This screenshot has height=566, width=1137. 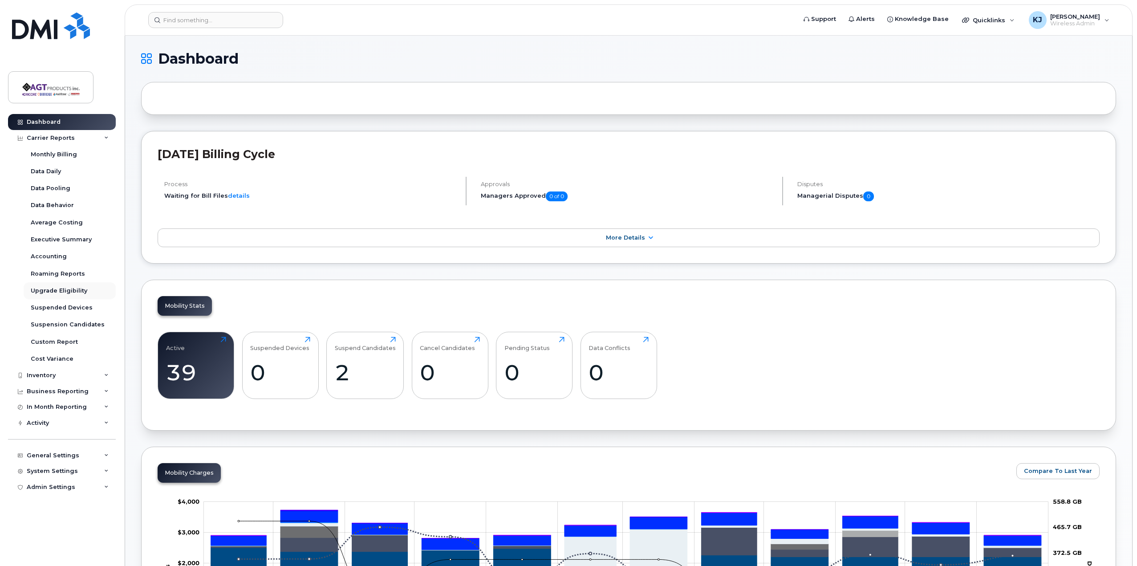 I want to click on span: Dashboard, so click(x=198, y=59).